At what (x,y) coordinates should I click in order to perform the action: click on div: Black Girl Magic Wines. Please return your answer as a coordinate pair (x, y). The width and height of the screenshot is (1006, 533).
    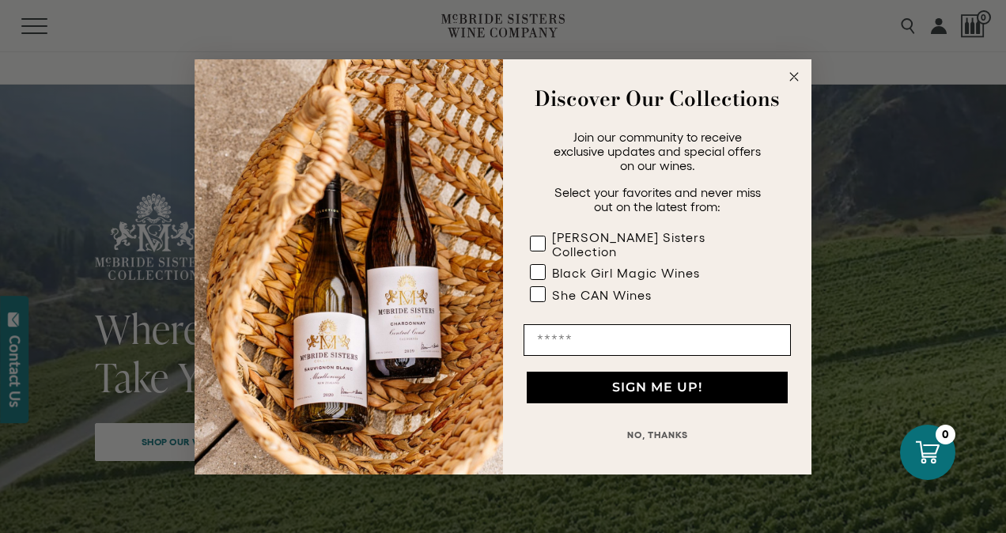
    Looking at the image, I should click on (625, 273).